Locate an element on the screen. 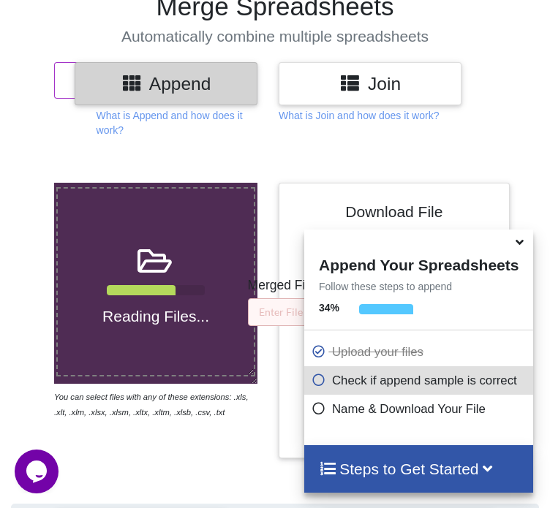  h4: Steps to Get Started is located at coordinates (418, 469).